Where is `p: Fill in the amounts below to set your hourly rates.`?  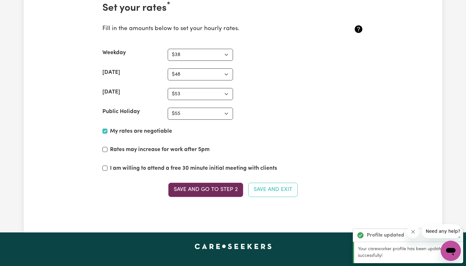
p: Fill in the amounts below to set your hourly rates. is located at coordinates (211, 29).